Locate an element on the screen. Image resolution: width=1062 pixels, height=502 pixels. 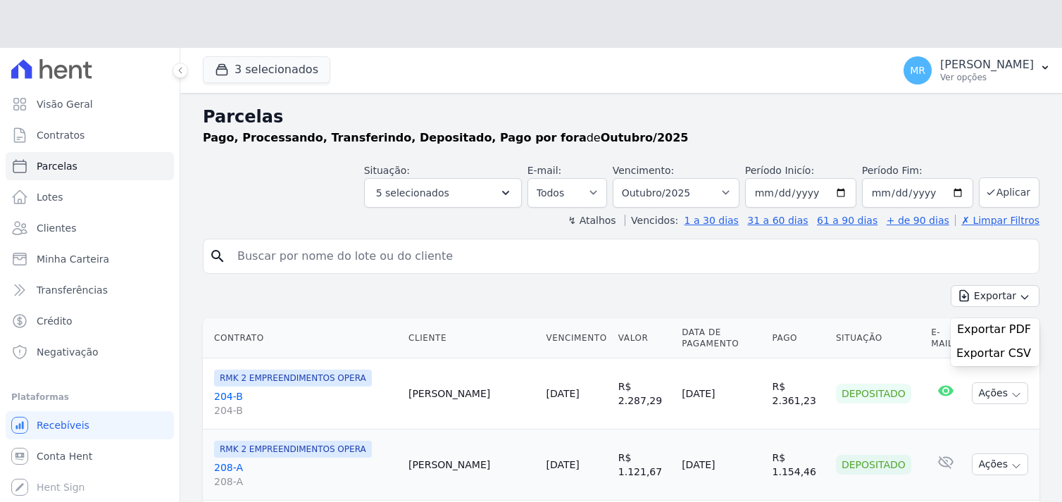
a: Transferências is located at coordinates (89, 290).